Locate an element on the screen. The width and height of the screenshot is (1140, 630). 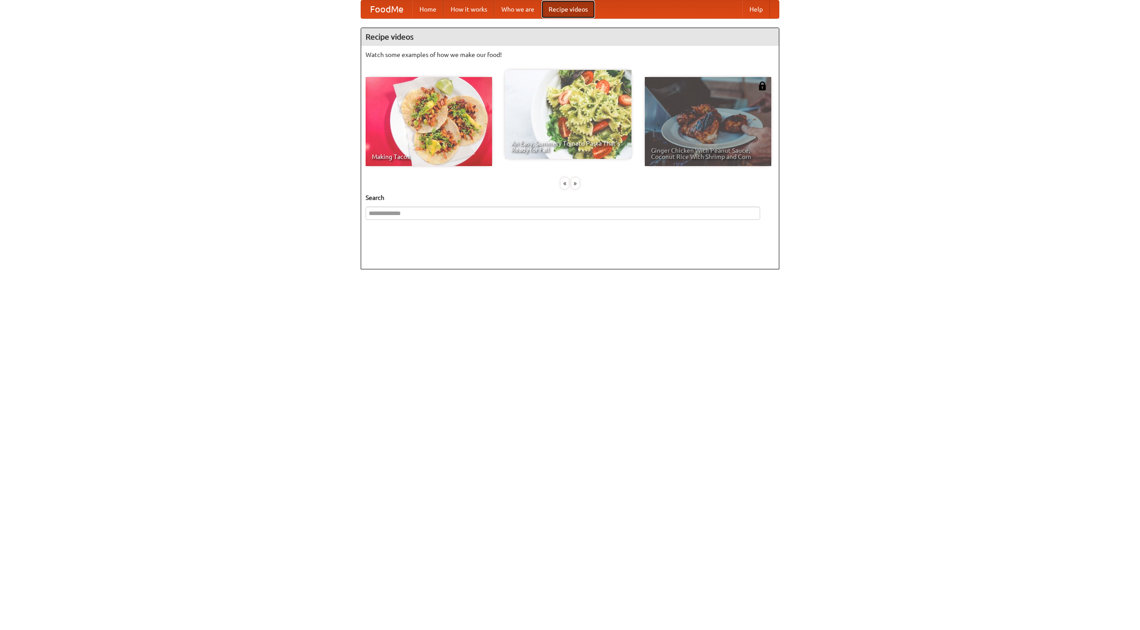
a: Making Tacos is located at coordinates (429, 122).